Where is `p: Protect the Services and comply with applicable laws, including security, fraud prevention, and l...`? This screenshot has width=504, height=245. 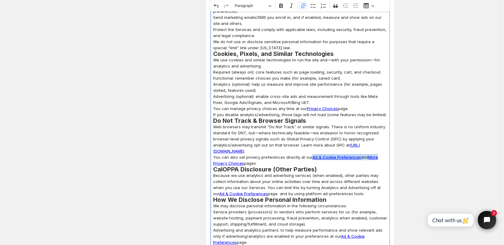
p: Protect the Services and comply with applicable laws, including security, fraud prevention, and l... is located at coordinates (300, 33).